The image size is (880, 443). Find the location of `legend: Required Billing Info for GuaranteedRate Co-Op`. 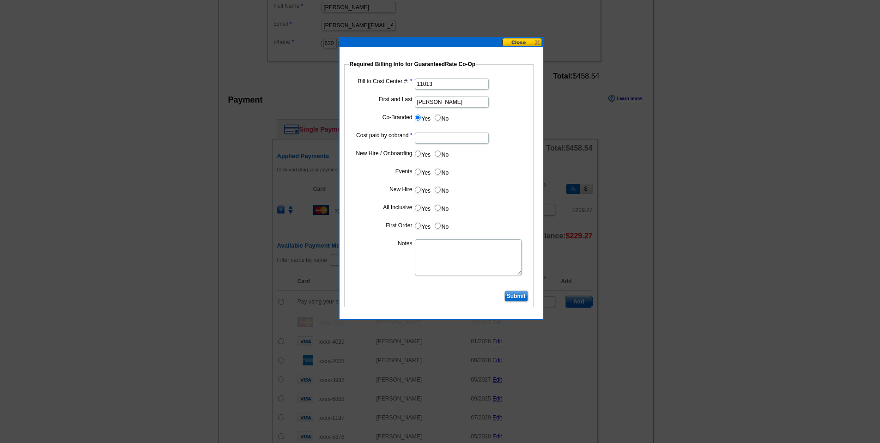

legend: Required Billing Info for GuaranteedRate Co-Op is located at coordinates (412, 64).